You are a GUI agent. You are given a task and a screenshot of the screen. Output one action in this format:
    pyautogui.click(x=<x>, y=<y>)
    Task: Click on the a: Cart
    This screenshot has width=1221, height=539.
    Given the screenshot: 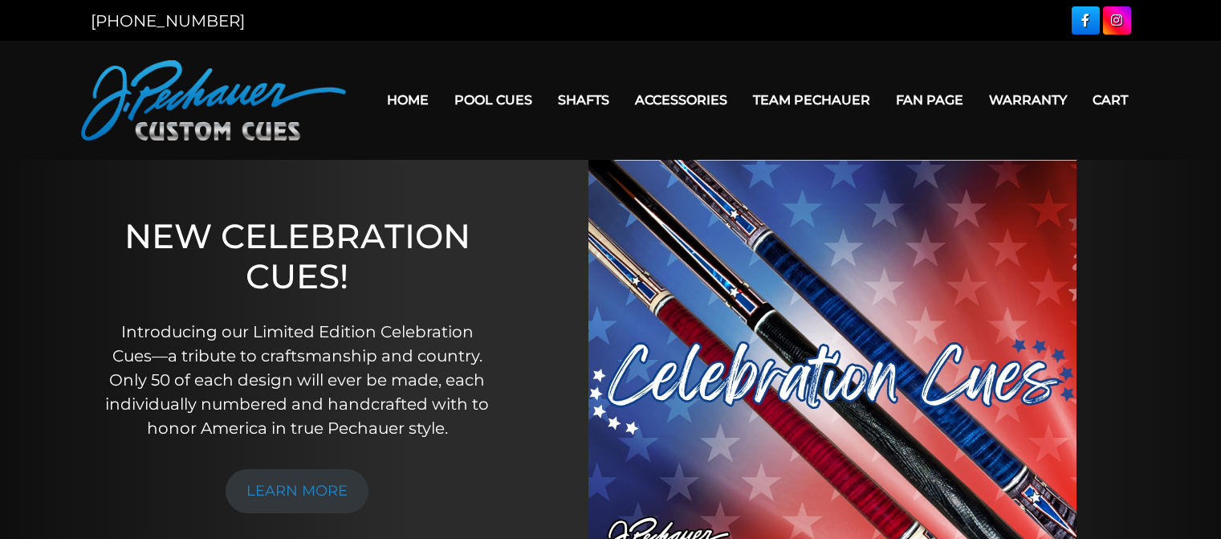 What is the action you would take?
    pyautogui.click(x=1110, y=100)
    